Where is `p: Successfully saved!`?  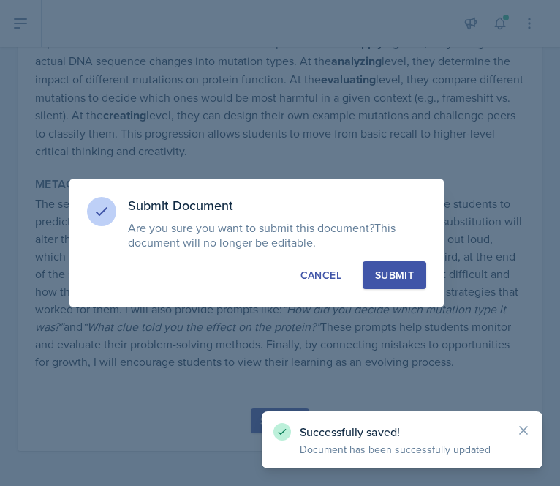
p: Successfully saved! is located at coordinates (402, 431).